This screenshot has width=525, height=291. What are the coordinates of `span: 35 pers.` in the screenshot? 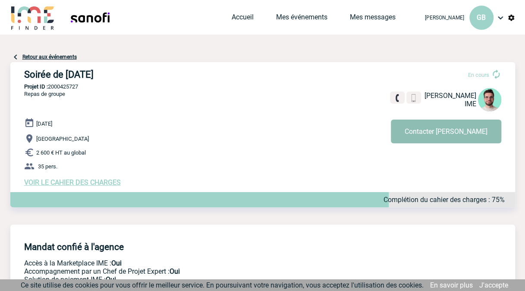 It's located at (47, 166).